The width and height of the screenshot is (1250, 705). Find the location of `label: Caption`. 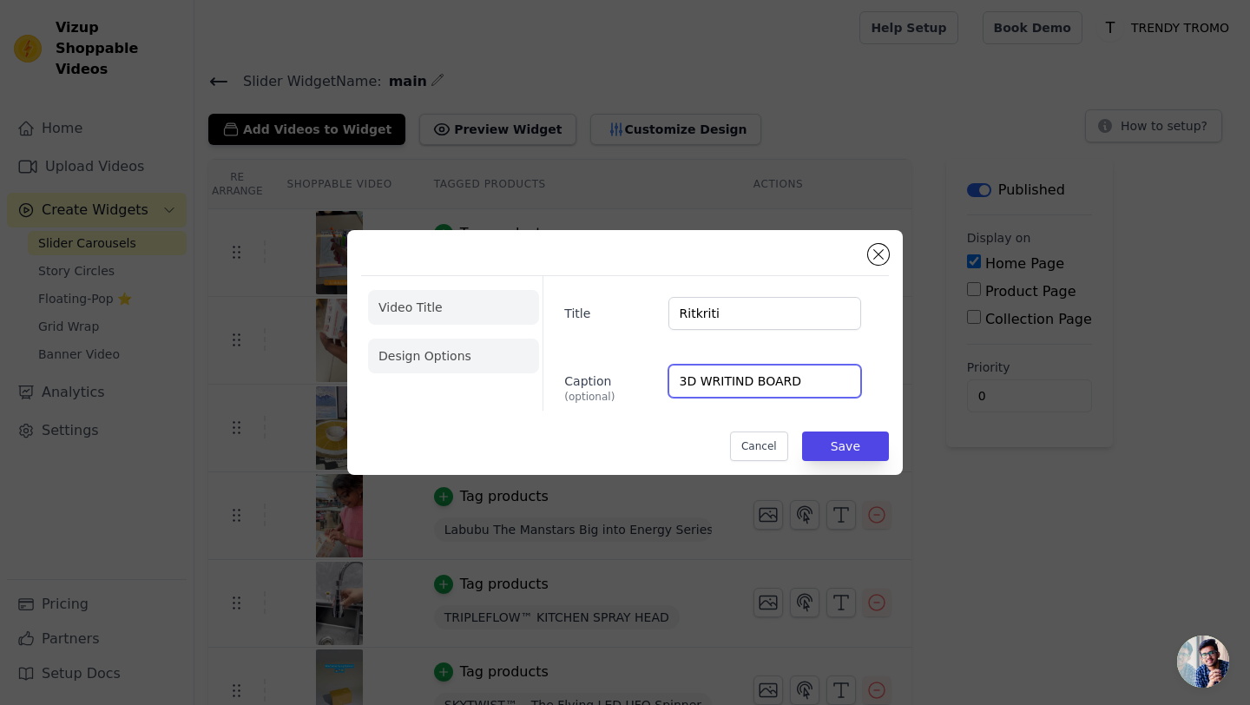

label: Caption is located at coordinates (608, 384).